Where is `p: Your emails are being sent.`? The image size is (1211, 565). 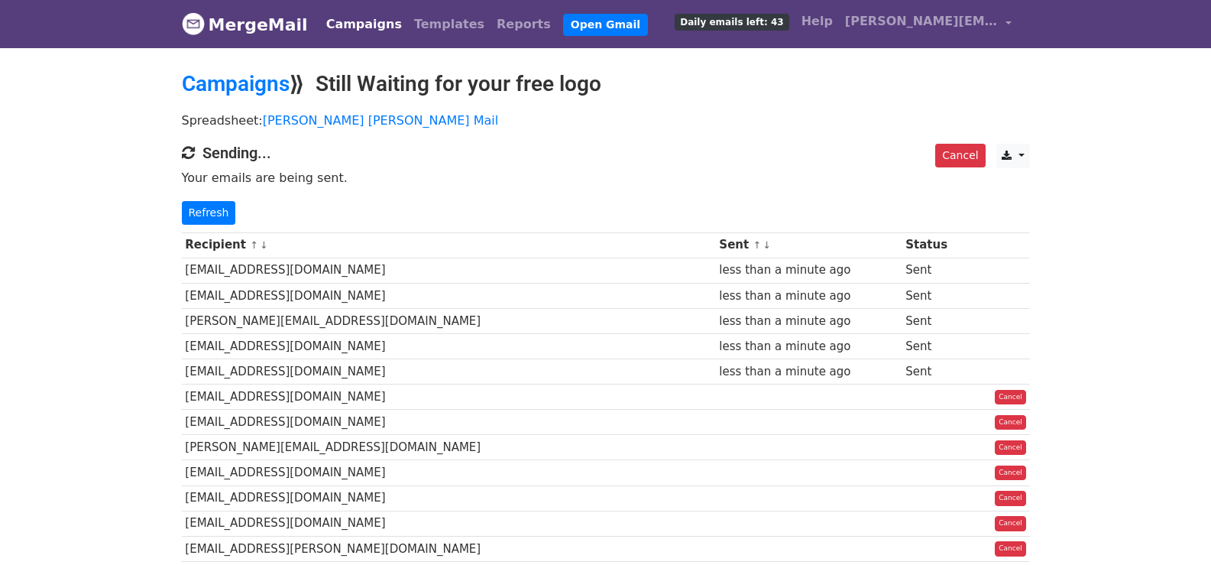
p: Your emails are being sent. is located at coordinates (606, 177).